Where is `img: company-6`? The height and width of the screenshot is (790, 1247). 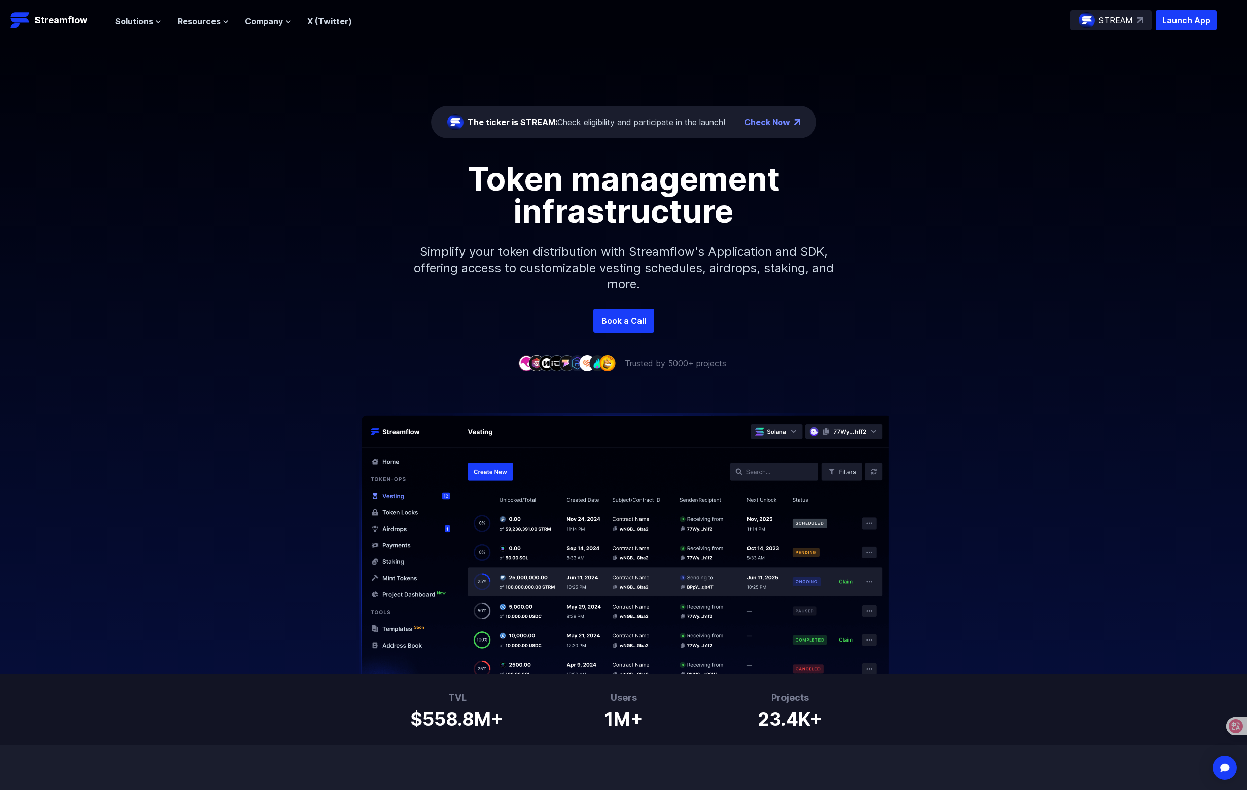 img: company-6 is located at coordinates (577, 363).